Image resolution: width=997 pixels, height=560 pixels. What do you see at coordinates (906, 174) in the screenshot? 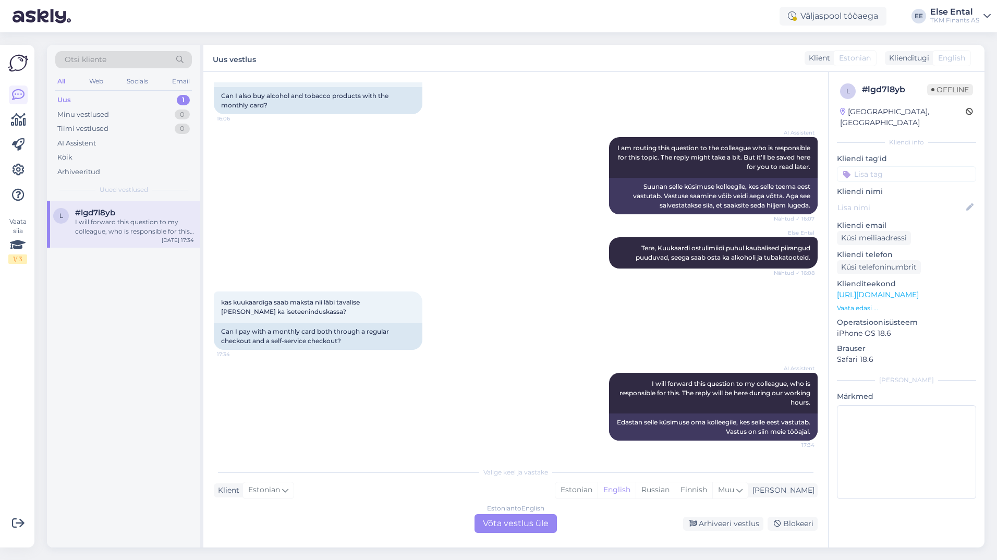
I see `input: Lisa tag` at bounding box center [906, 174].